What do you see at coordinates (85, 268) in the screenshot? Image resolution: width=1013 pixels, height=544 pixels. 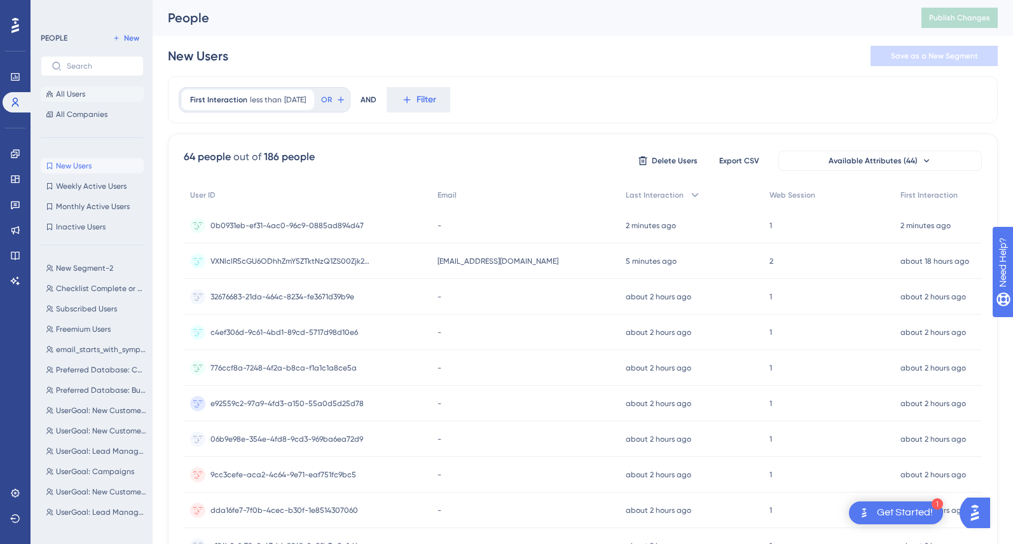 I see `span: New Segment-2` at bounding box center [85, 268].